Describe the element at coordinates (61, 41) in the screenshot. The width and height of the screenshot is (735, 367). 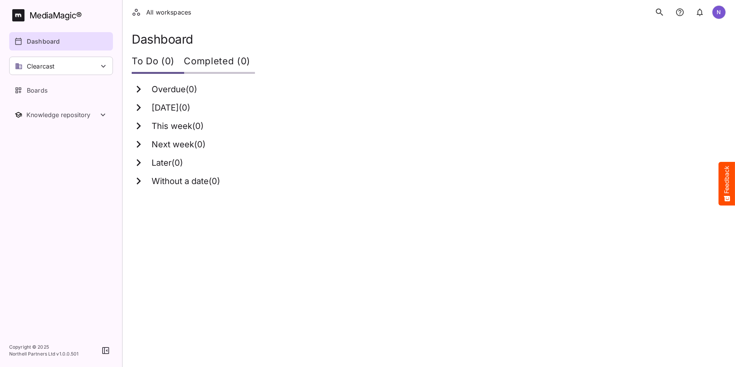
I see `a: Dashboard` at that location.